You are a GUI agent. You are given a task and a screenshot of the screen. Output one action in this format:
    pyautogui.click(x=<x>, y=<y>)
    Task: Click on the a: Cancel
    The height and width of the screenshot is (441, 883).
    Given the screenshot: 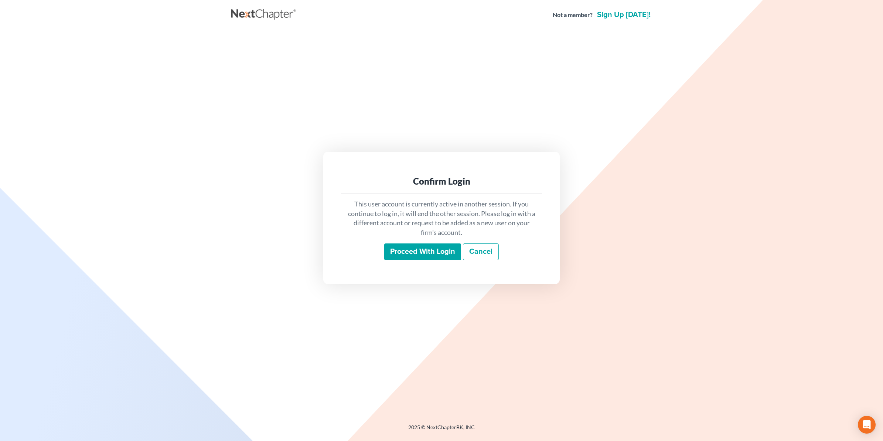 What is the action you would take?
    pyautogui.click(x=481, y=252)
    